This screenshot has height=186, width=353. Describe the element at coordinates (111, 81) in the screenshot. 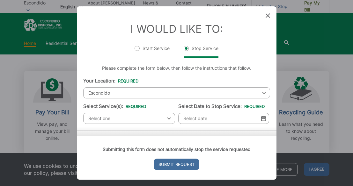

I see `label: Your Location:` at that location.